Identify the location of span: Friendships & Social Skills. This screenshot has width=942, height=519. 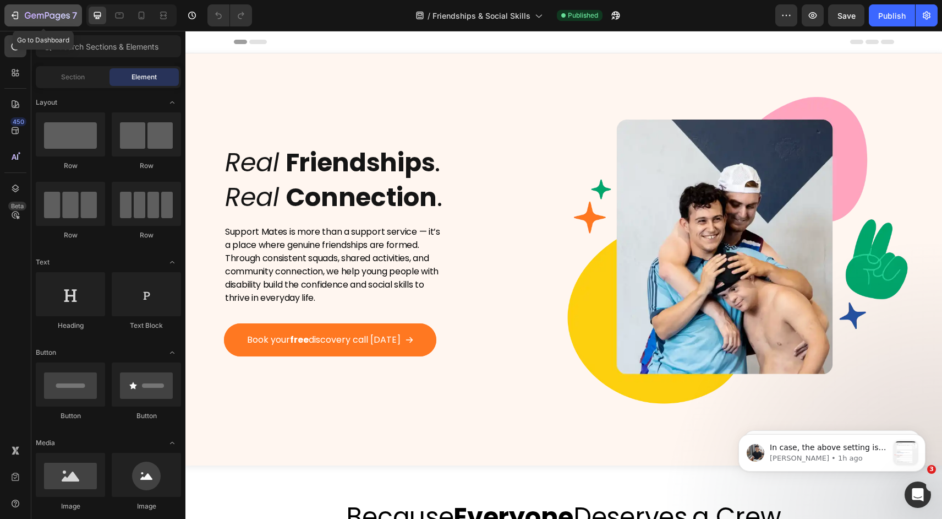
(482, 15).